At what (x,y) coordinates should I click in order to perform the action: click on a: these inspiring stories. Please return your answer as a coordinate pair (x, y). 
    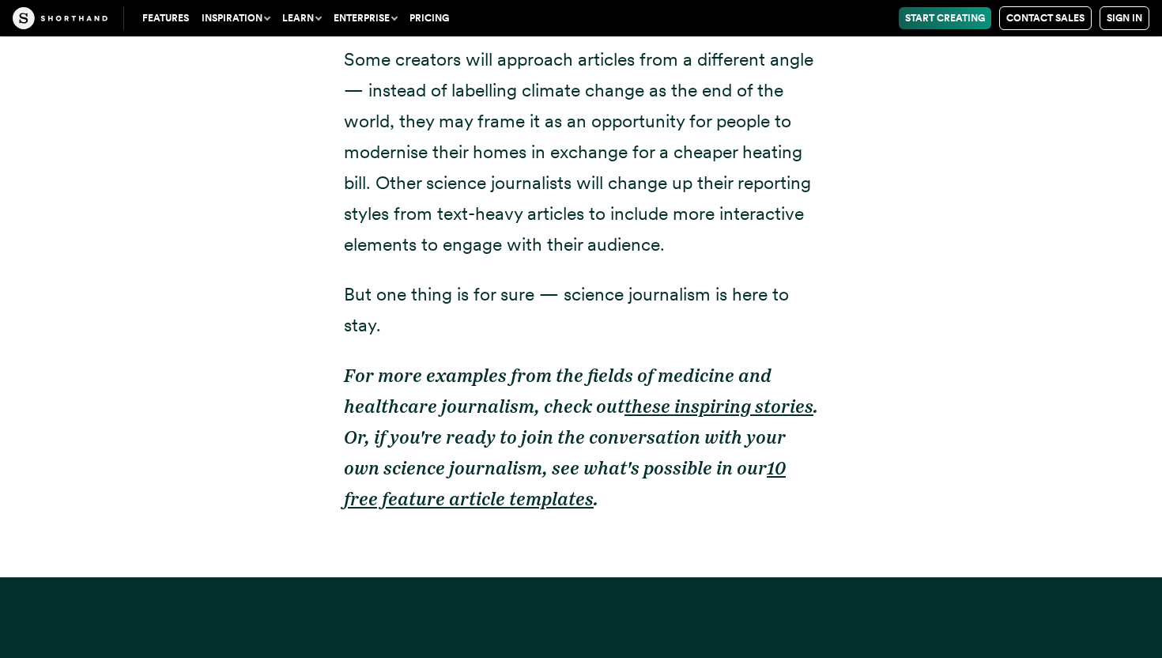
    Looking at the image, I should click on (719, 406).